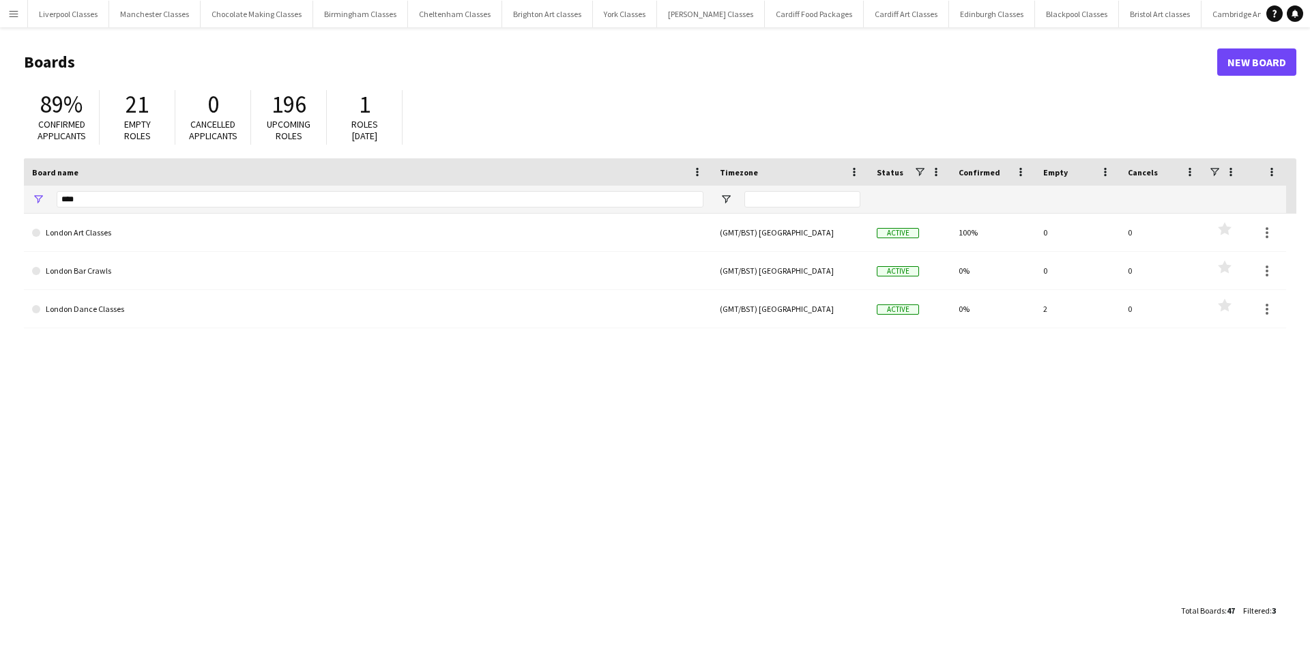 Image resolution: width=1310 pixels, height=645 pixels. Describe the element at coordinates (360, 14) in the screenshot. I see `button: Birmingham Classes` at that location.